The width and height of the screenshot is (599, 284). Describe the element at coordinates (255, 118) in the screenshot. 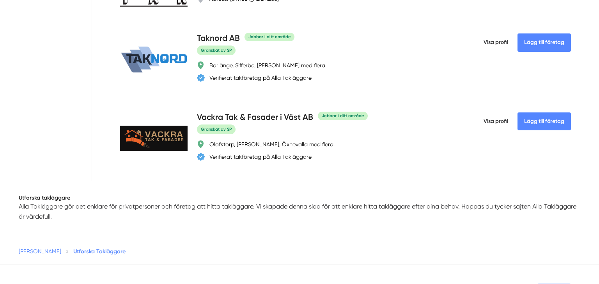

I see `h4: Vackra Tak & Fasader i Väst AB` at that location.